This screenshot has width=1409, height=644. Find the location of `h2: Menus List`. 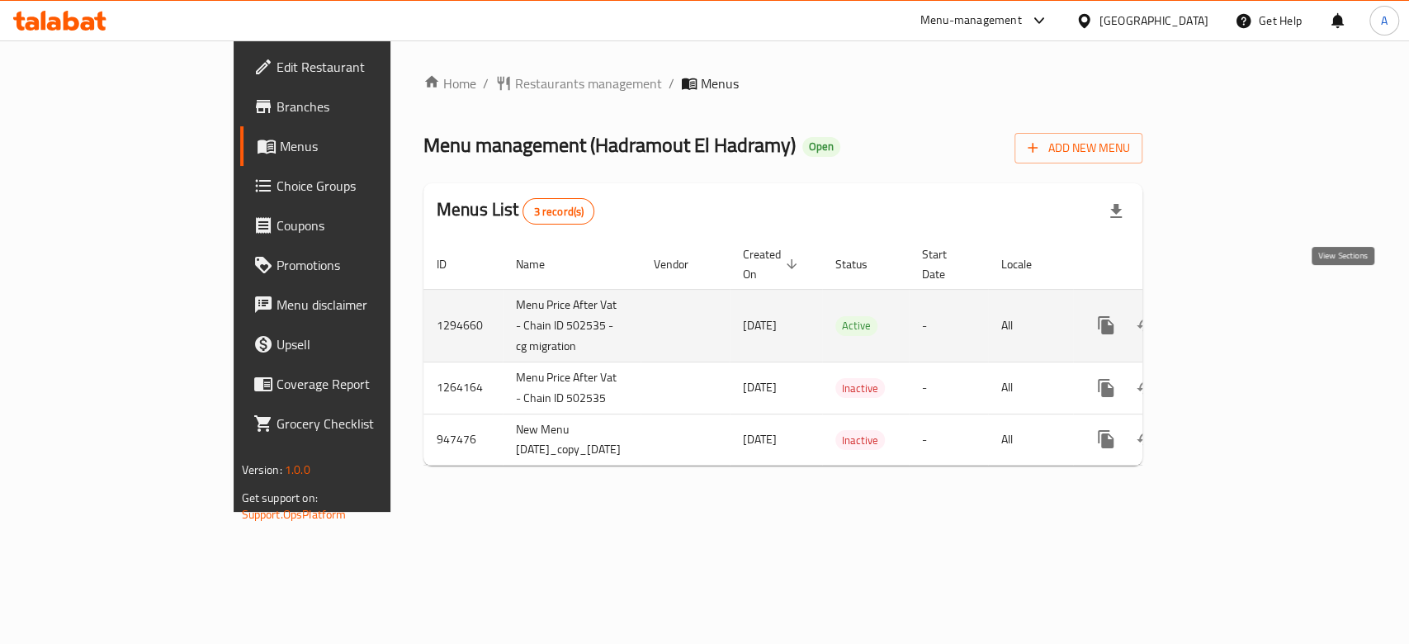

h2: Menus List is located at coordinates (515, 211).